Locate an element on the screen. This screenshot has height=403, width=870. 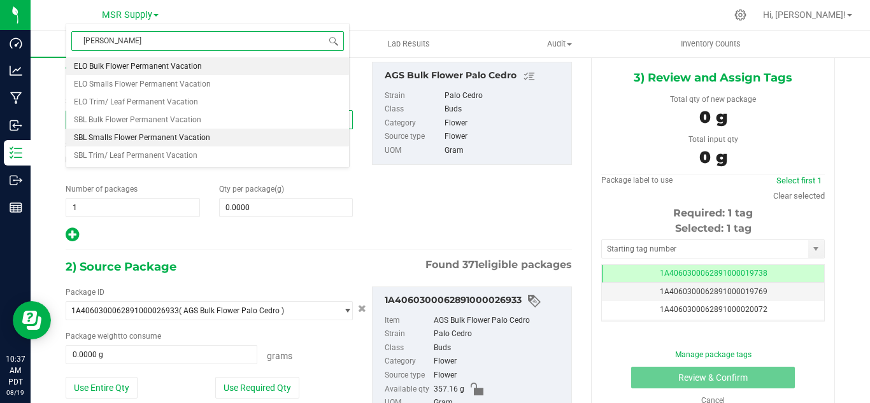
span: ( AGS Bulk Flower Palo Cedro ) is located at coordinates (231, 311).